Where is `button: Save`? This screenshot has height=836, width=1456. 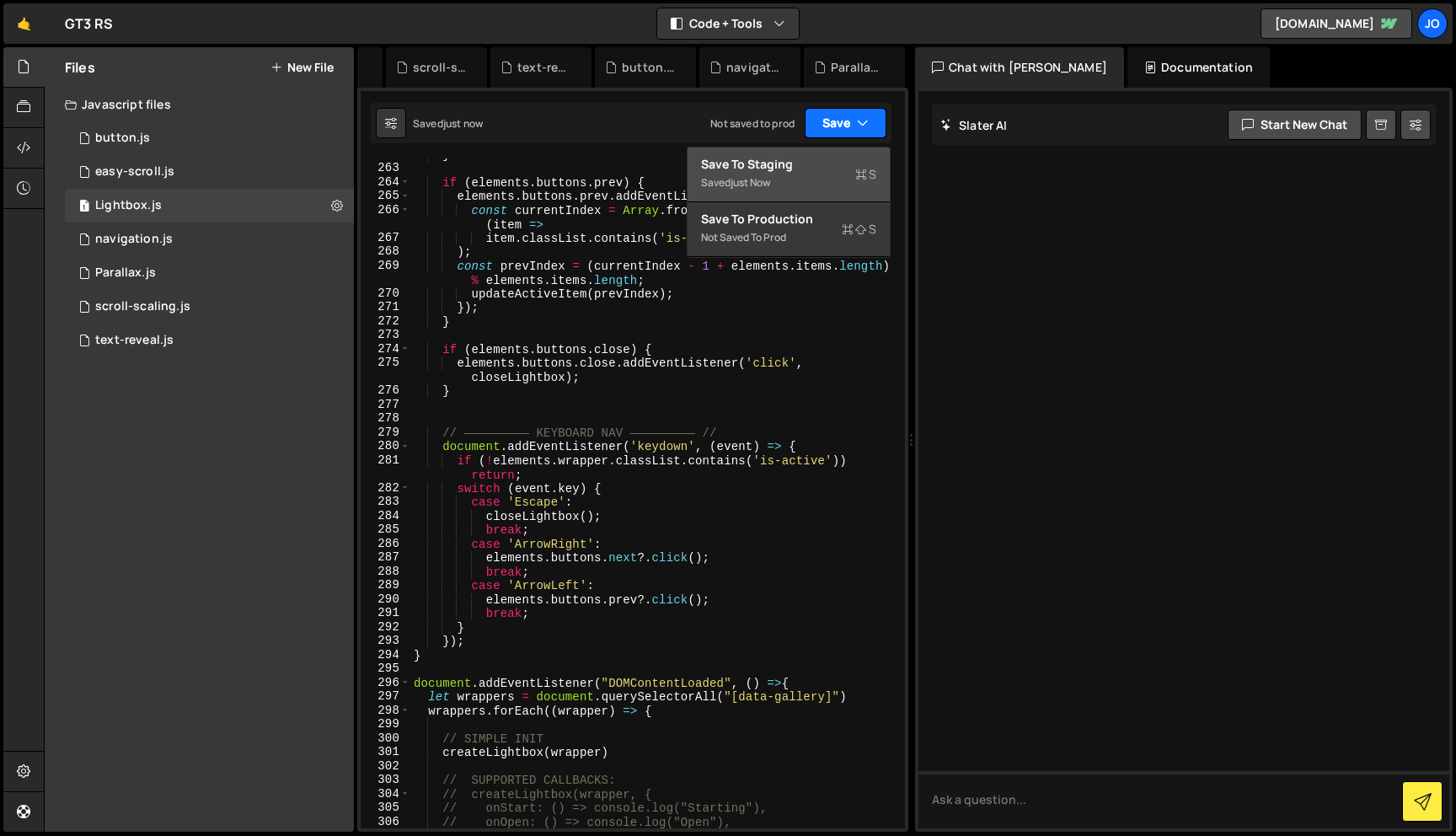 button: Save is located at coordinates (845, 123).